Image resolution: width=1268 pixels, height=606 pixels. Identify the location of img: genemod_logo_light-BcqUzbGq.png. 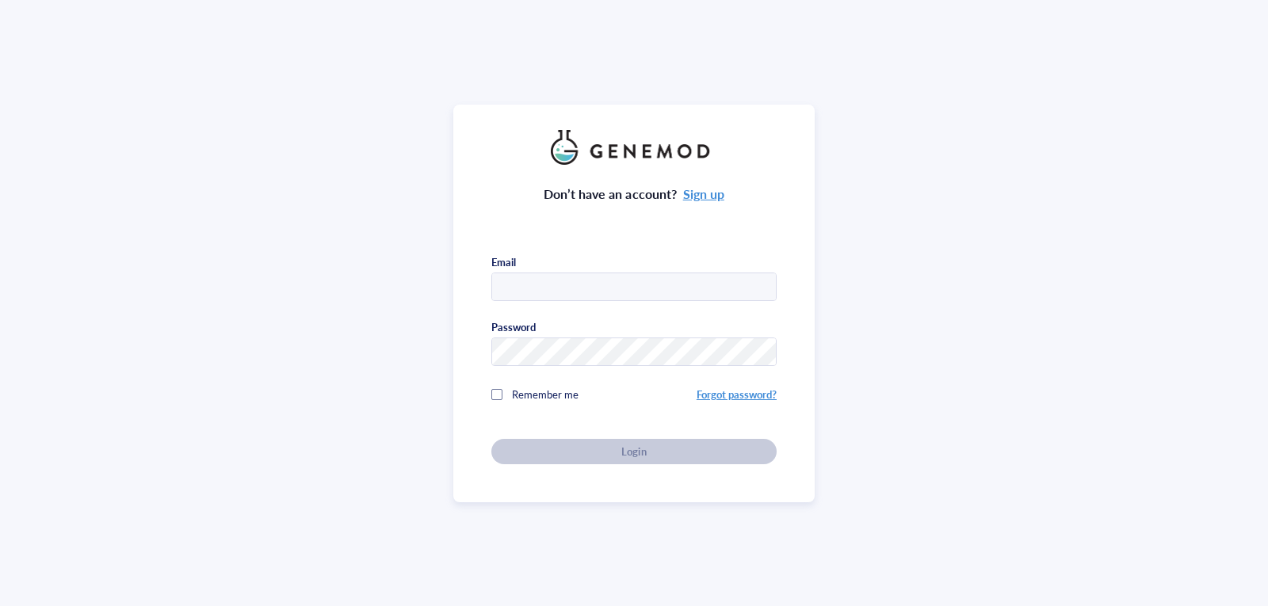
(634, 147).